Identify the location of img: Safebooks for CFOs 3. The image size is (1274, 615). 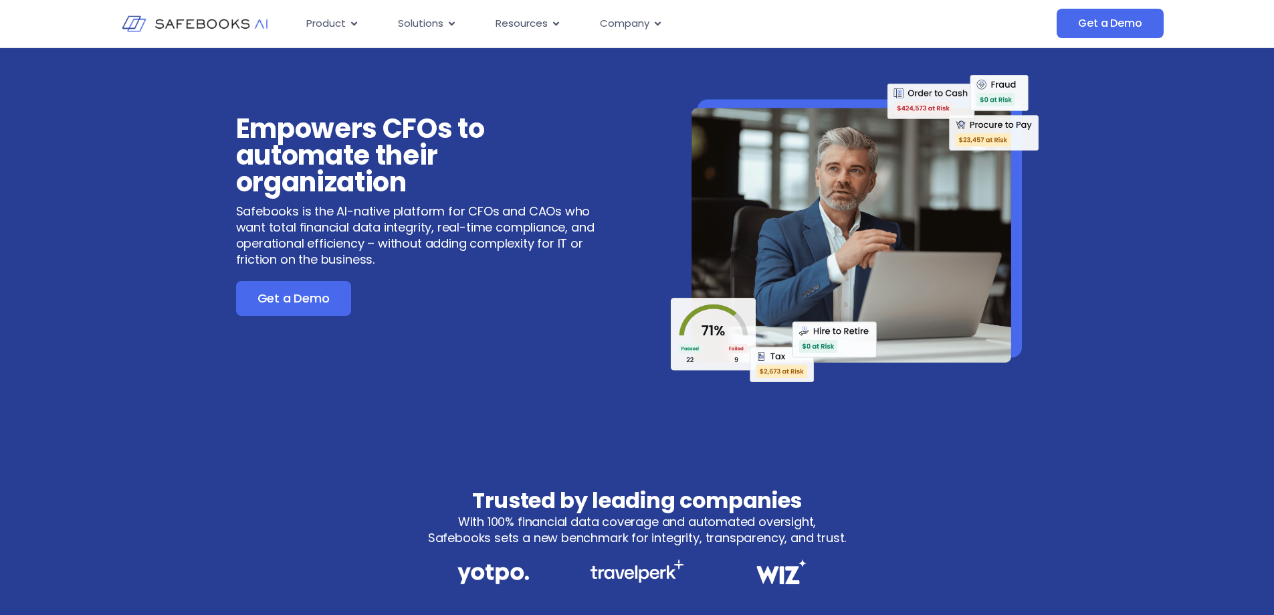
(637, 571).